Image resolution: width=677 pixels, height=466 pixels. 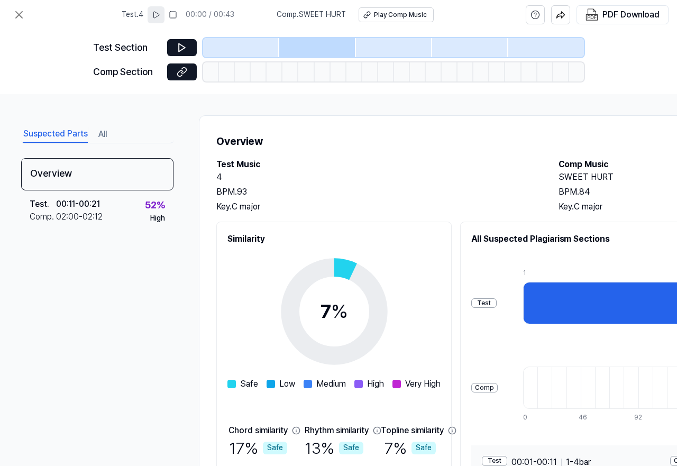 What do you see at coordinates (132, 15) in the screenshot?
I see `span: Test . 4` at bounding box center [132, 15].